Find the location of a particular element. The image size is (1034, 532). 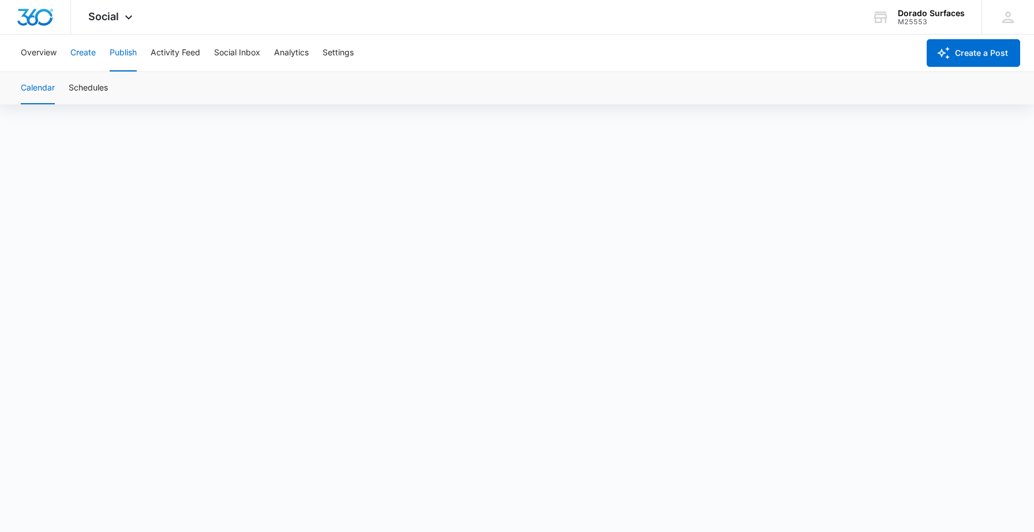

button: Publish is located at coordinates (123, 53).